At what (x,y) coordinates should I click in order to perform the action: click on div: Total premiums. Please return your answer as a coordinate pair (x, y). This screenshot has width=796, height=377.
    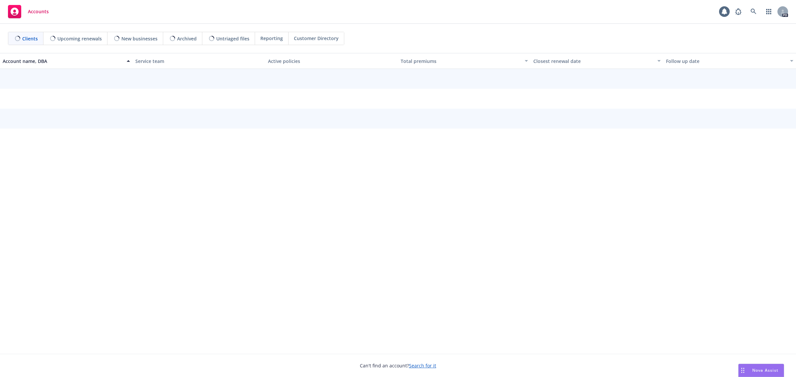
    Looking at the image, I should click on (461, 61).